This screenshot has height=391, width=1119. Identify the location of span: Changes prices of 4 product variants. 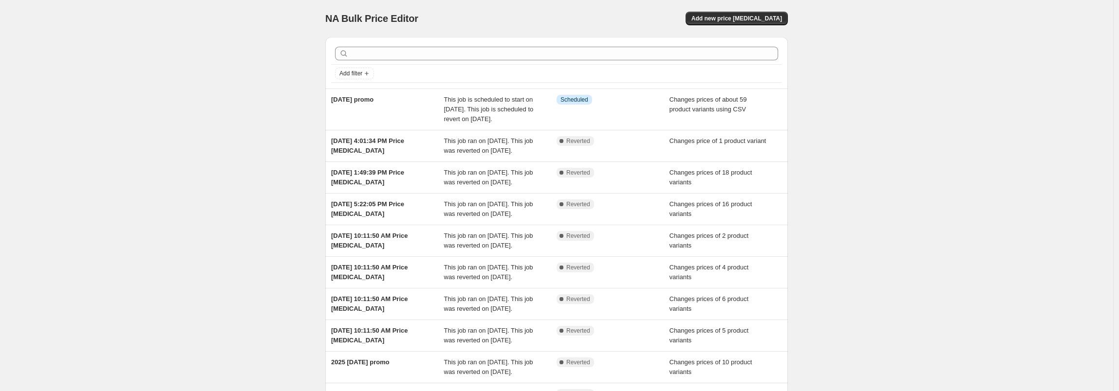
(709, 272).